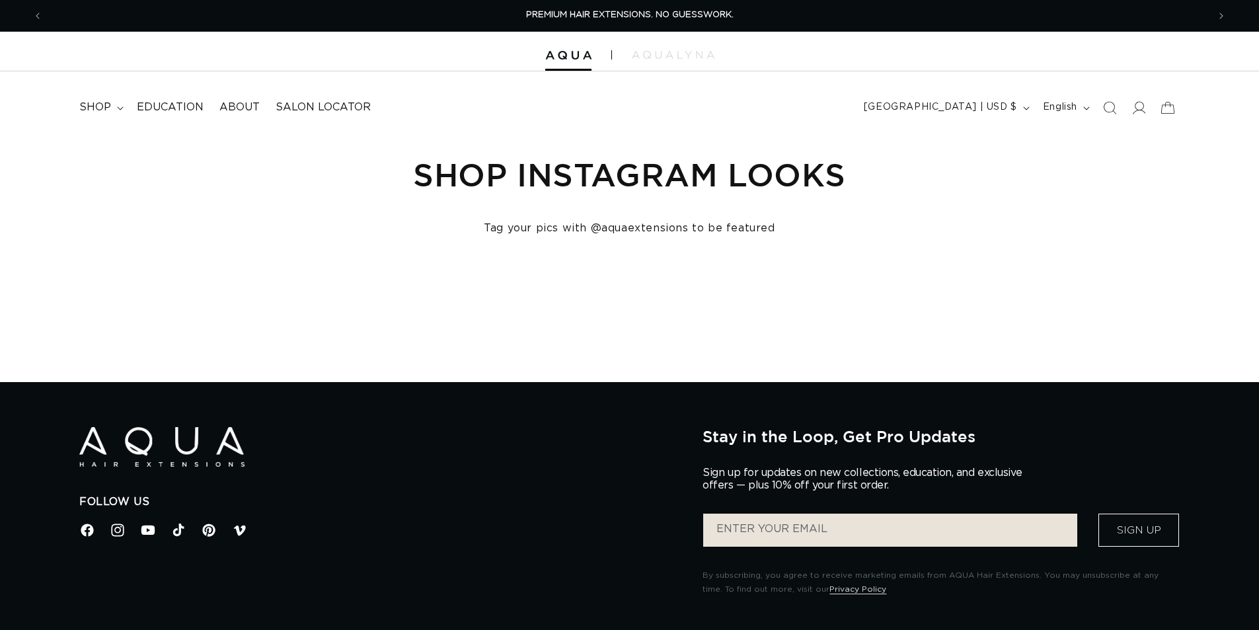 The width and height of the screenshot is (1259, 630). What do you see at coordinates (239, 107) in the screenshot?
I see `a: About` at bounding box center [239, 107].